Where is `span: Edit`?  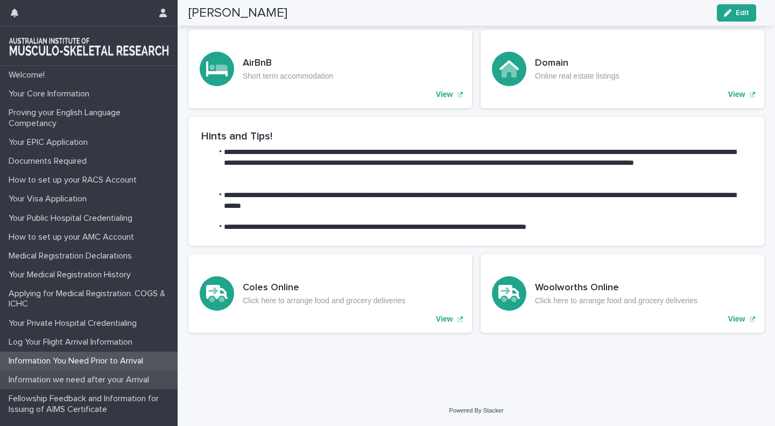
span: Edit is located at coordinates (742, 13).